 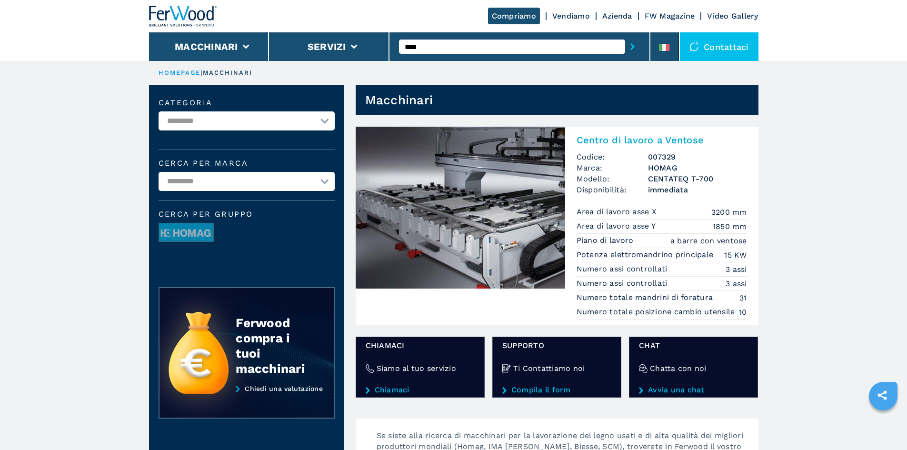 What do you see at coordinates (247, 163) in the screenshot?
I see `label: Cerca per marca` at bounding box center [247, 163].